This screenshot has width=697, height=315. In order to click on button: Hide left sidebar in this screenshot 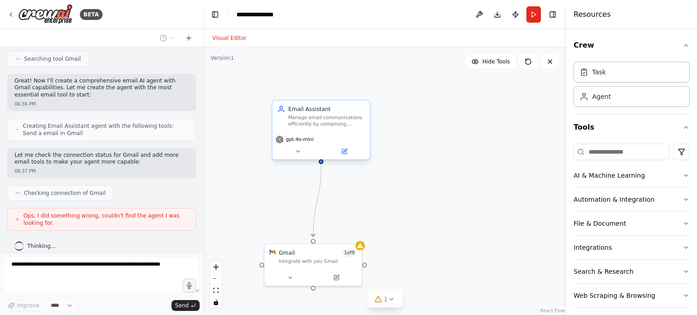, I will do `click(215, 15)`.